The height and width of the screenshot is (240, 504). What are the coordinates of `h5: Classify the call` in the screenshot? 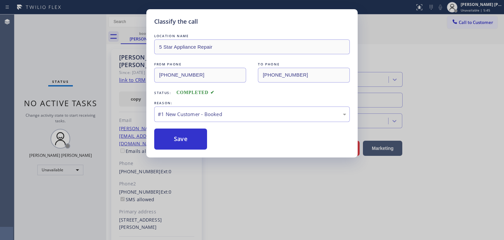 It's located at (176, 21).